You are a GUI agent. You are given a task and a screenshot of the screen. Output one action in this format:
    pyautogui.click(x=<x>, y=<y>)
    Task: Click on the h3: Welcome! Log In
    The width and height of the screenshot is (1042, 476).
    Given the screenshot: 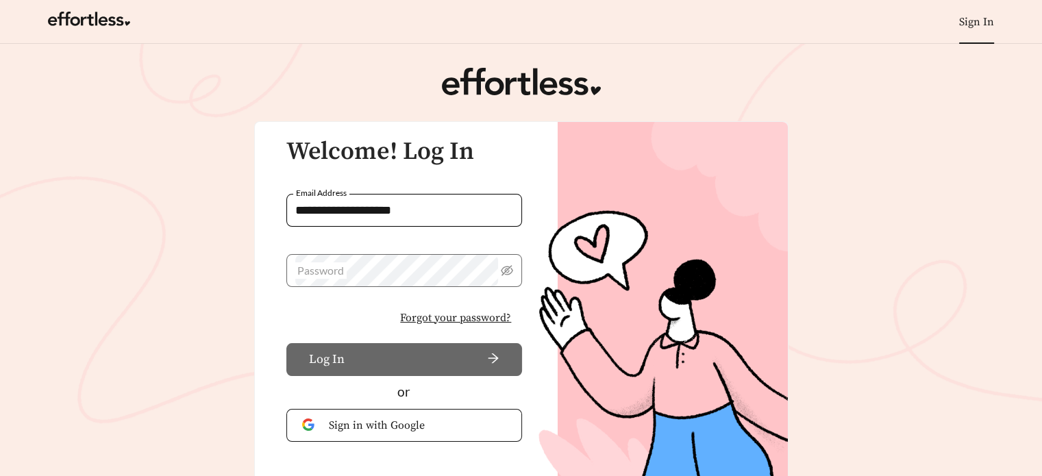 What is the action you would take?
    pyautogui.click(x=404, y=152)
    